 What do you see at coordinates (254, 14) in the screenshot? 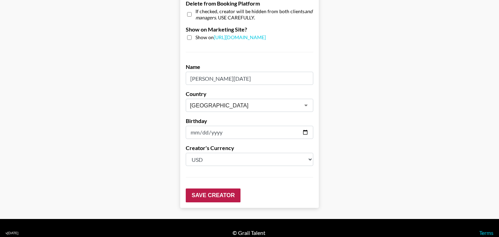
I see `em: and managers` at bounding box center [254, 14].